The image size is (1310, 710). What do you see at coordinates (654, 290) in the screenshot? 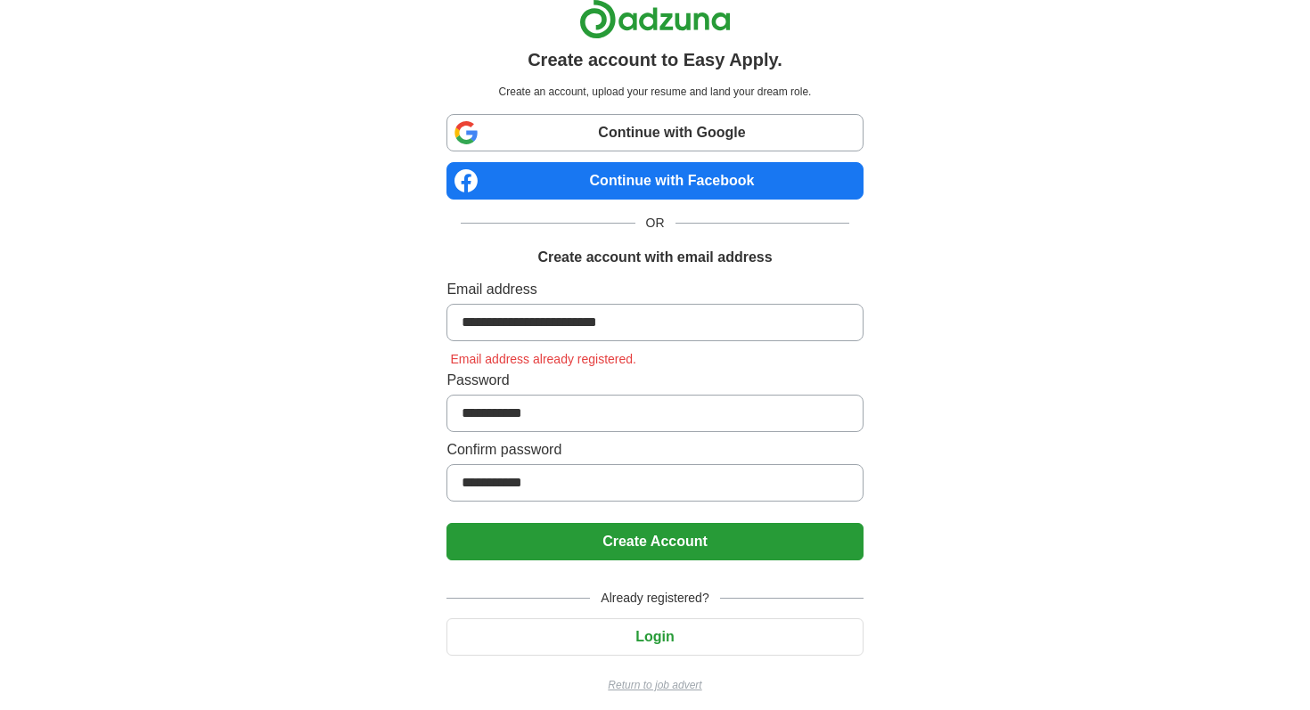
I see `label: Email address` at bounding box center [654, 290].